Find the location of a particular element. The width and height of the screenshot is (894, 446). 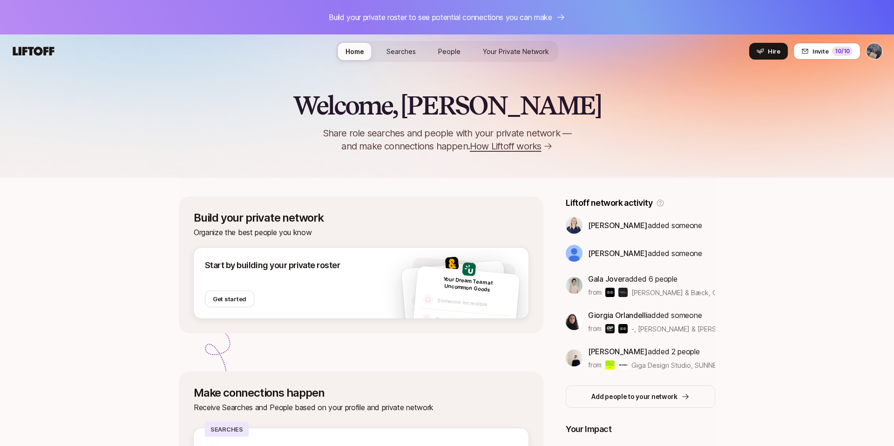

p: Someone incredible is located at coordinates (474, 304).